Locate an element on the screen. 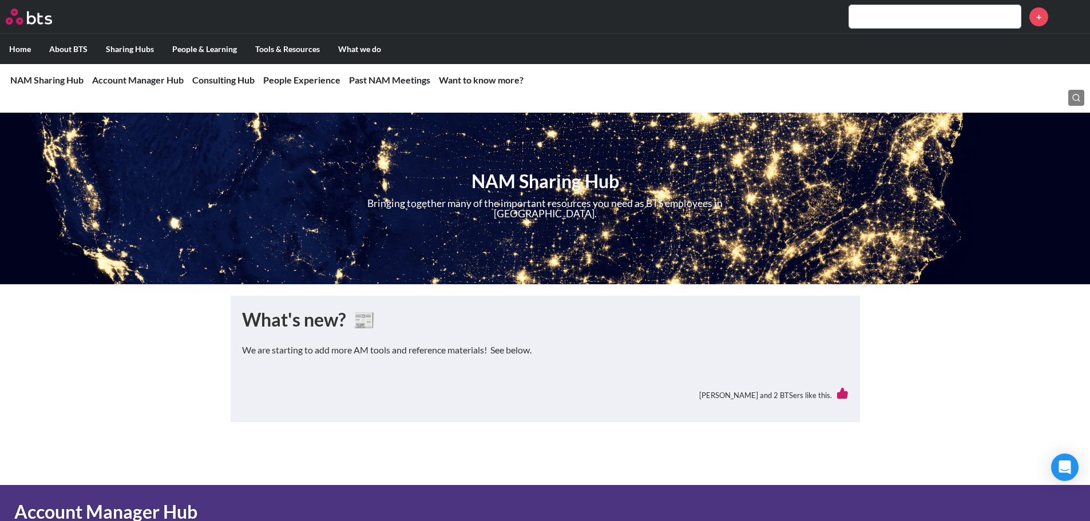  label: Tools & Resources is located at coordinates (287, 49).